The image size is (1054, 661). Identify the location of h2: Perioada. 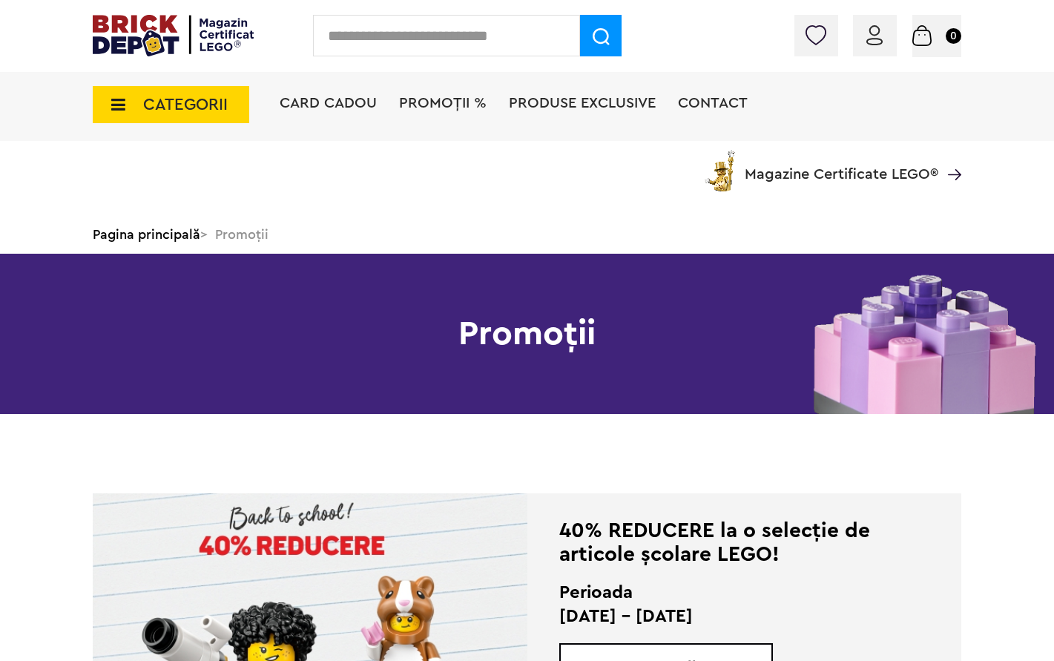
(745, 593).